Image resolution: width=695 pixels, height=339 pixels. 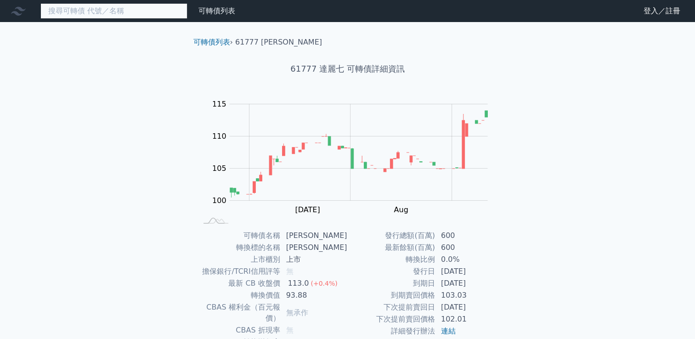 I want to click on tspan: 110, so click(x=219, y=136).